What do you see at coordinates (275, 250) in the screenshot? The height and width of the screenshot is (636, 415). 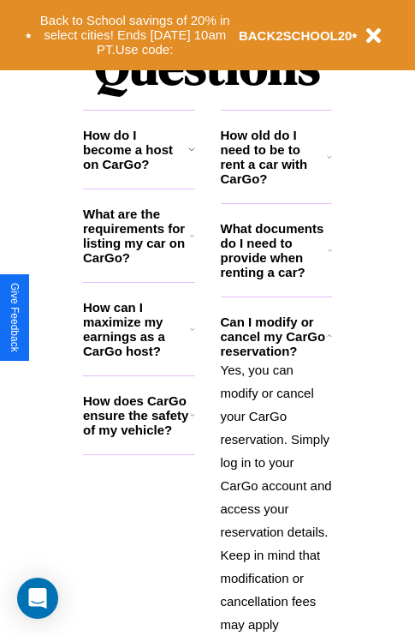 I see `h3: What documents do I need to provide when renting a car?` at bounding box center [275, 250].